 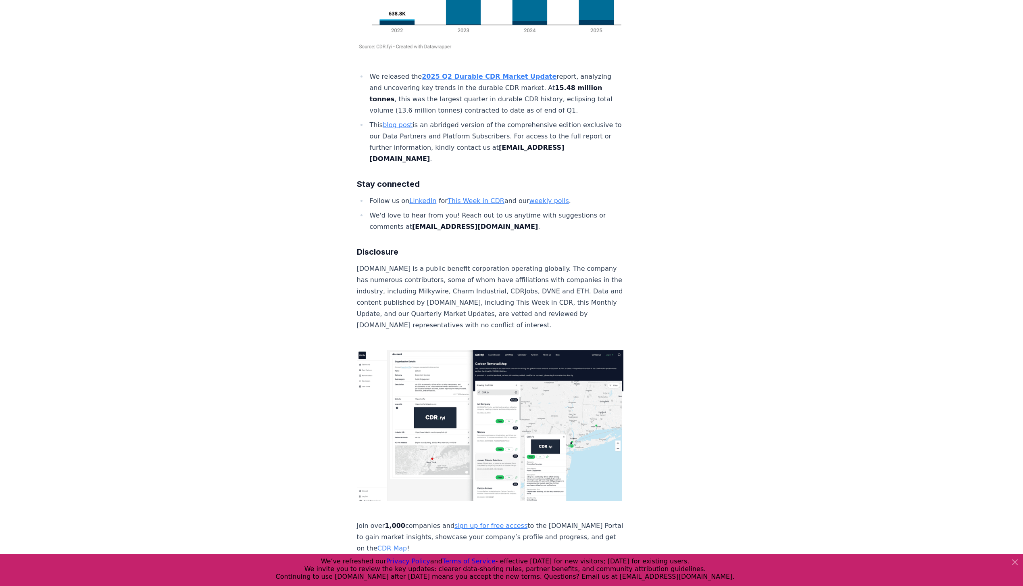 I want to click on li: This is an abridged version of the comprehensive edition exclusive to our Data Partners and Platf..., so click(x=496, y=142).